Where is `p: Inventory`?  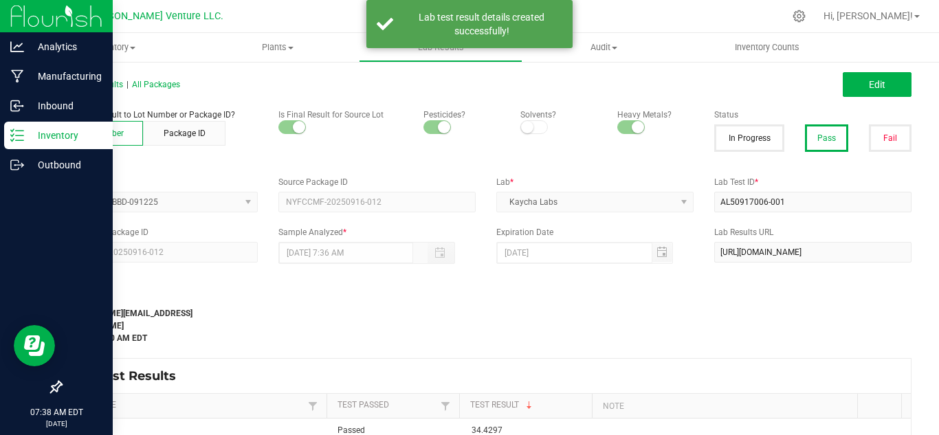 p: Inventory is located at coordinates (65, 135).